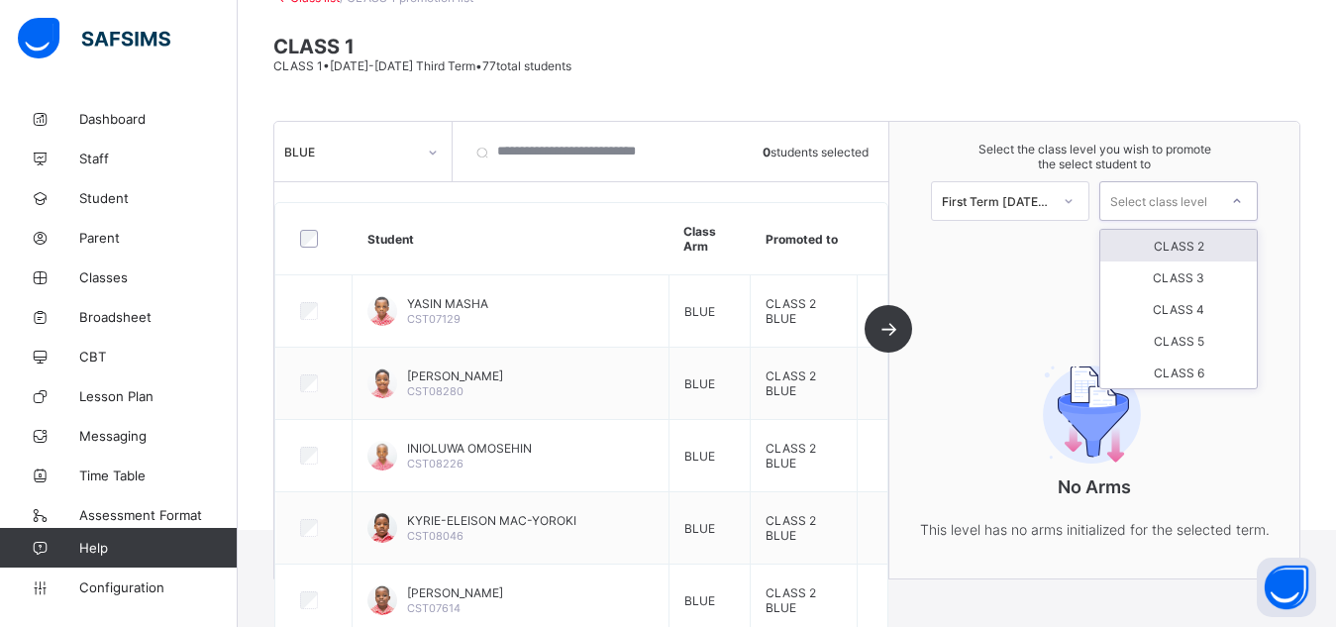 The width and height of the screenshot is (1336, 627). I want to click on span: Configuration, so click(158, 587).